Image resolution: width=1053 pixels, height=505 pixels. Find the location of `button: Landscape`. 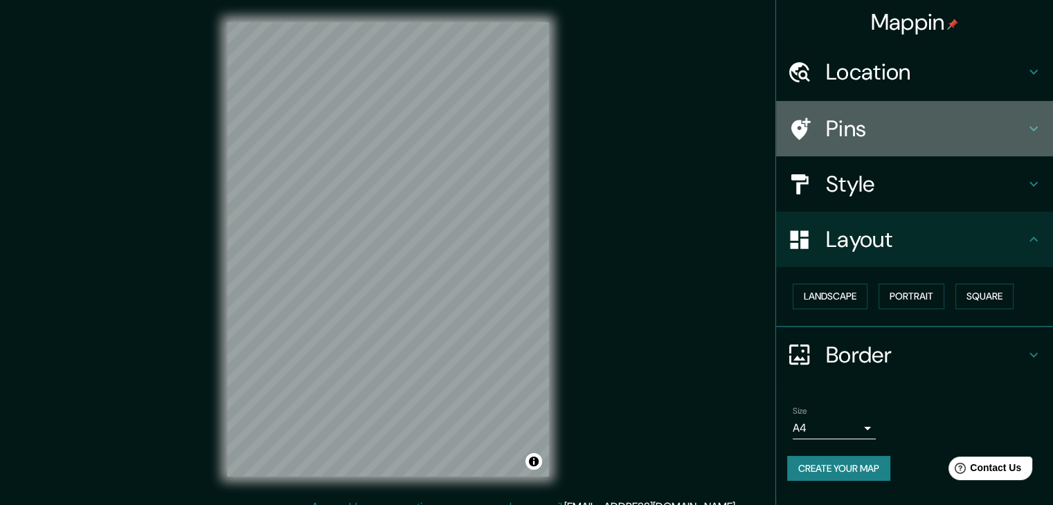

button: Landscape is located at coordinates (830, 296).